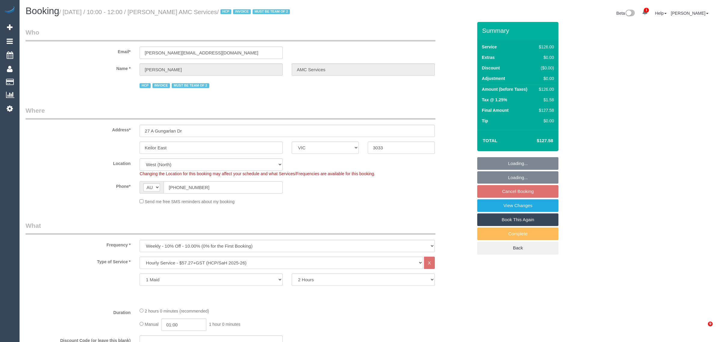 The height and width of the screenshot is (342, 716). What do you see at coordinates (78, 51) in the screenshot?
I see `label: Email*` at bounding box center [78, 51].